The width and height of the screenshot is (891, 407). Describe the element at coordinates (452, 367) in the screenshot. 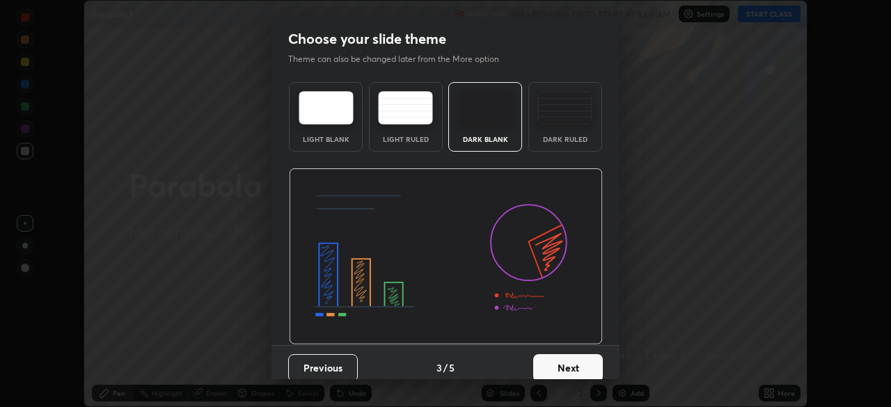

I see `h4: 5` at that location.